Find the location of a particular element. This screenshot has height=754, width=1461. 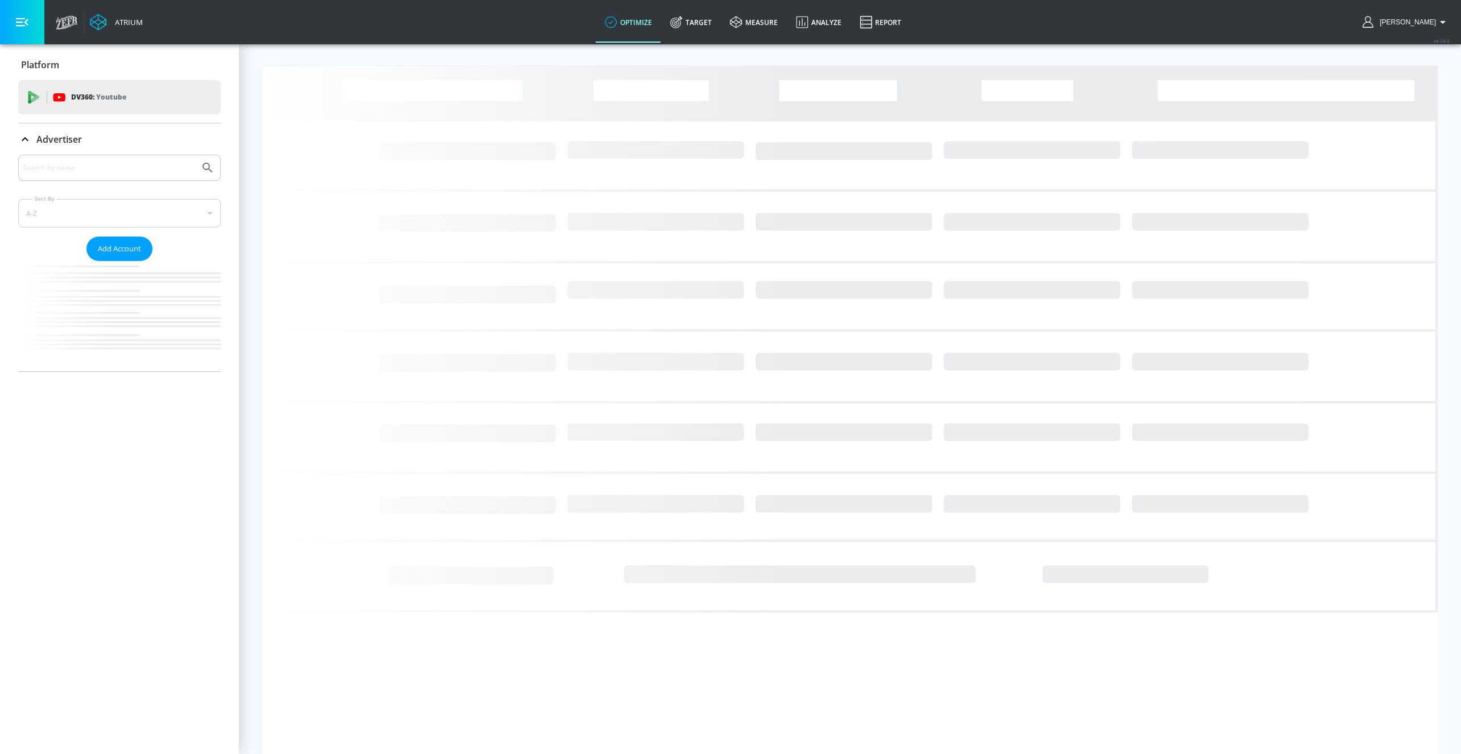

nav: list of Advertiser is located at coordinates (119, 316).